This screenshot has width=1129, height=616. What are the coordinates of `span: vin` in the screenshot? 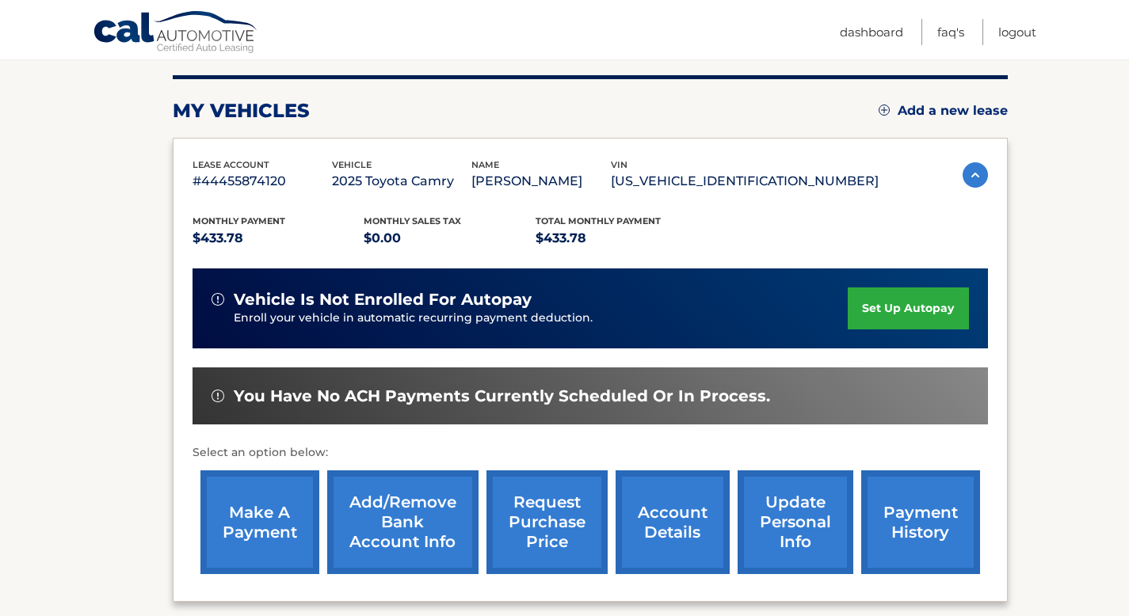 It's located at (619, 165).